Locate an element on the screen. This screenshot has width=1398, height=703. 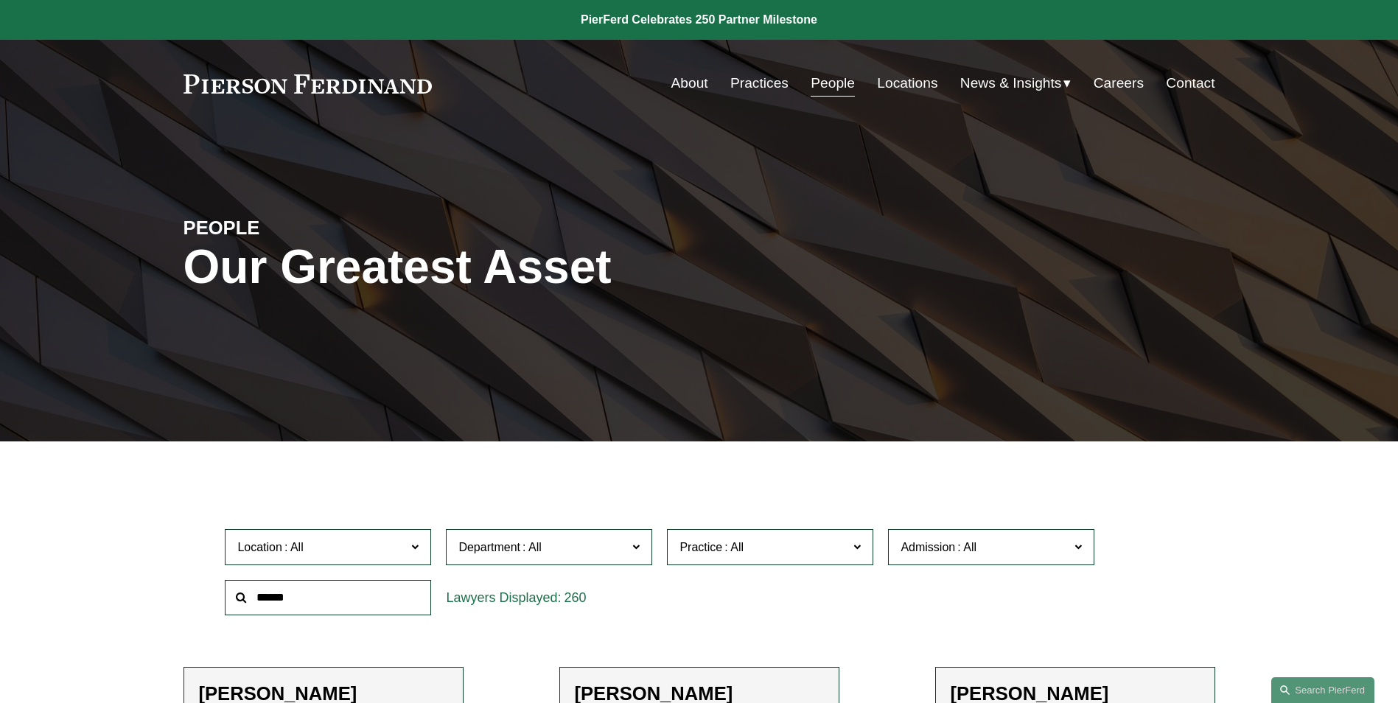
a: Careers is located at coordinates (1118, 83).